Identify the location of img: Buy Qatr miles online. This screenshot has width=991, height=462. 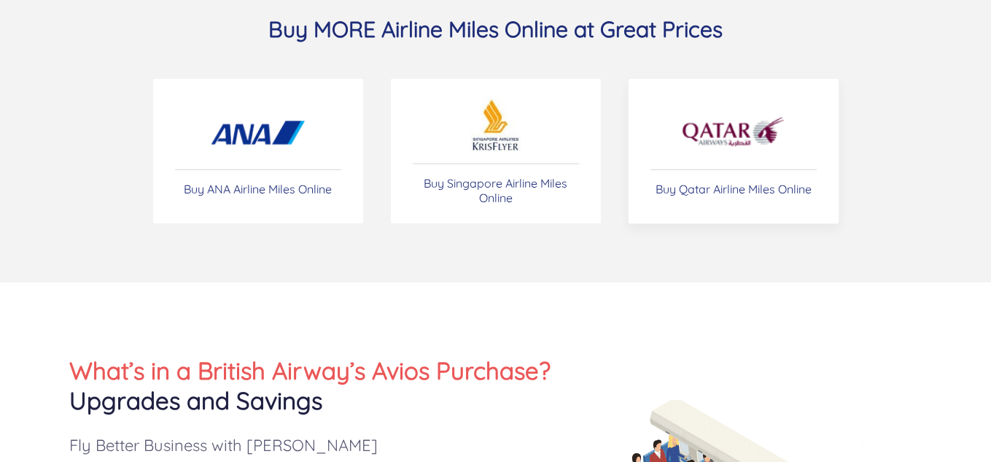
(733, 132).